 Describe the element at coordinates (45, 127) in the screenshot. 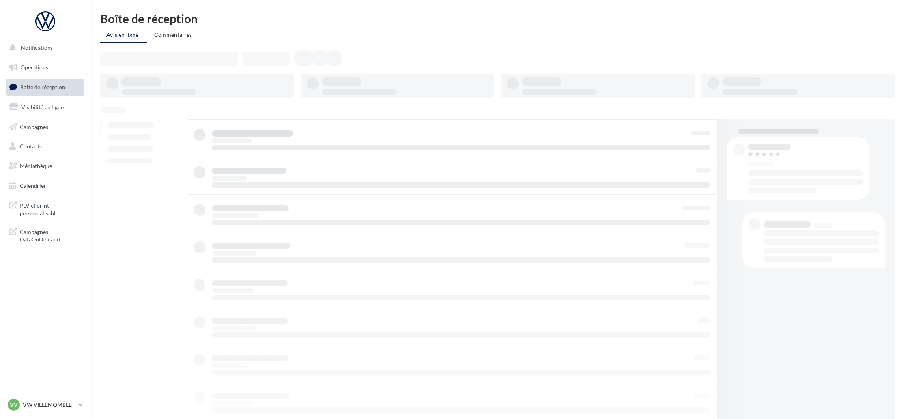

I see `a: Campagnes` at that location.